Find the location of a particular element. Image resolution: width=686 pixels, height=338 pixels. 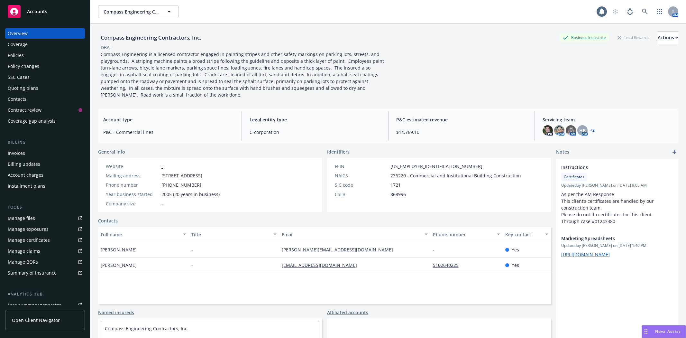

a: +2 is located at coordinates (592, 130).